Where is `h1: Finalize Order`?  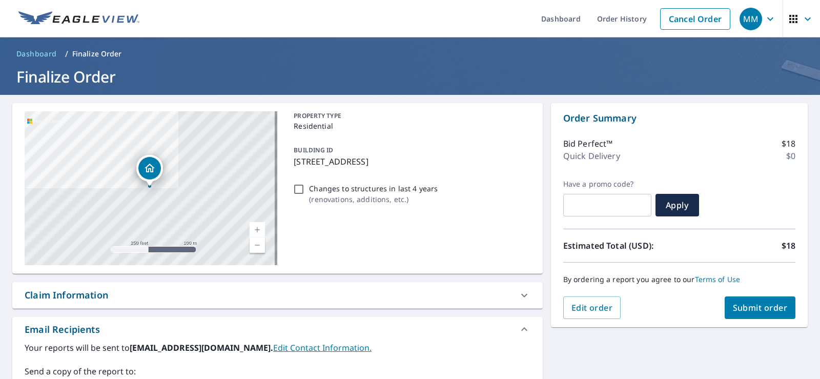
h1: Finalize Order is located at coordinates (410, 76).